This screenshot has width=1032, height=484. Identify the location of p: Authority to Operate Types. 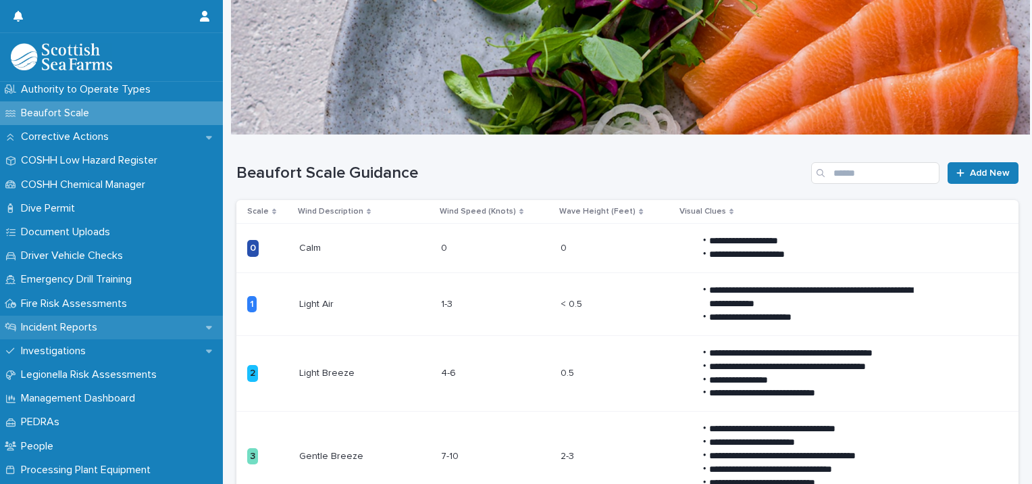
(89, 89).